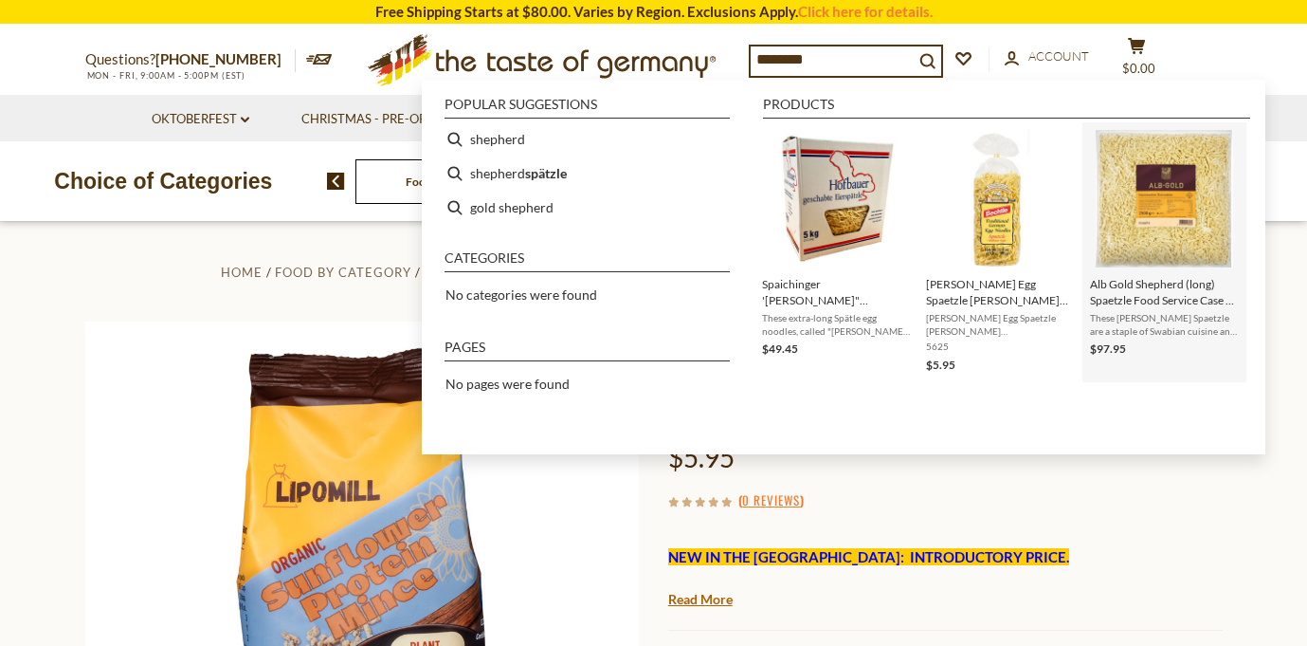 The image size is (1307, 646). I want to click on li: gold shepherd, so click(587, 208).